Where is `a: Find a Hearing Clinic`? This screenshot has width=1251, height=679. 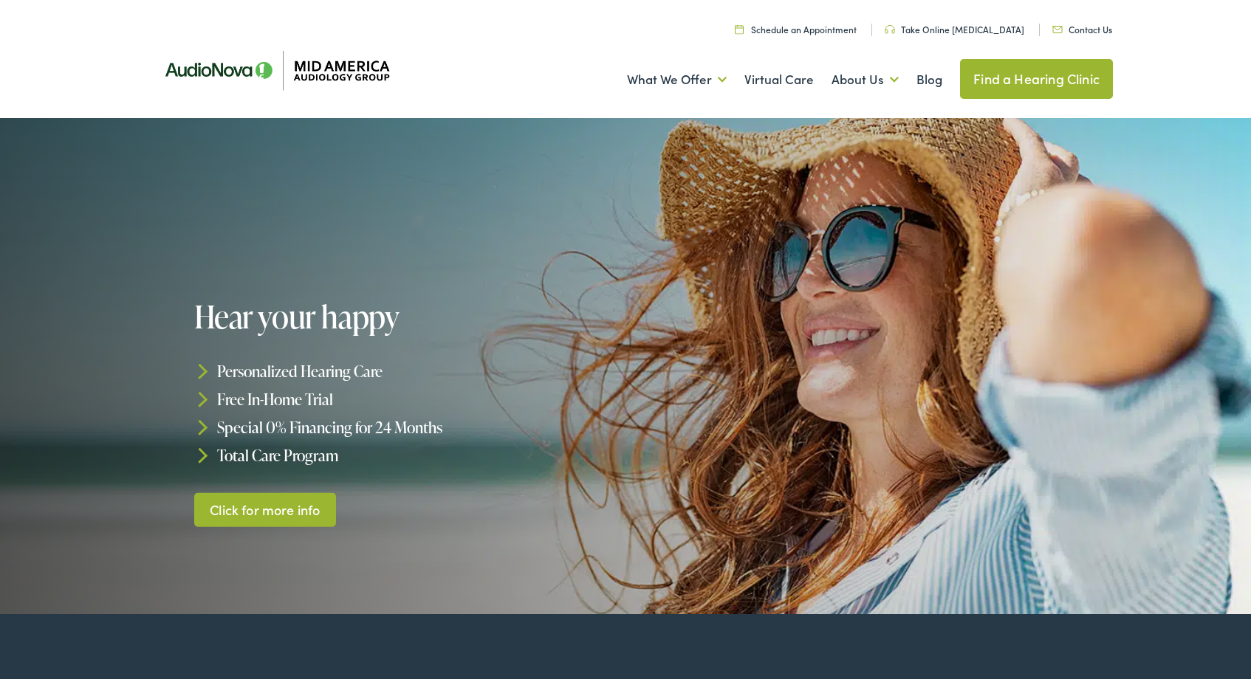
a: Find a Hearing Clinic is located at coordinates (1036, 79).